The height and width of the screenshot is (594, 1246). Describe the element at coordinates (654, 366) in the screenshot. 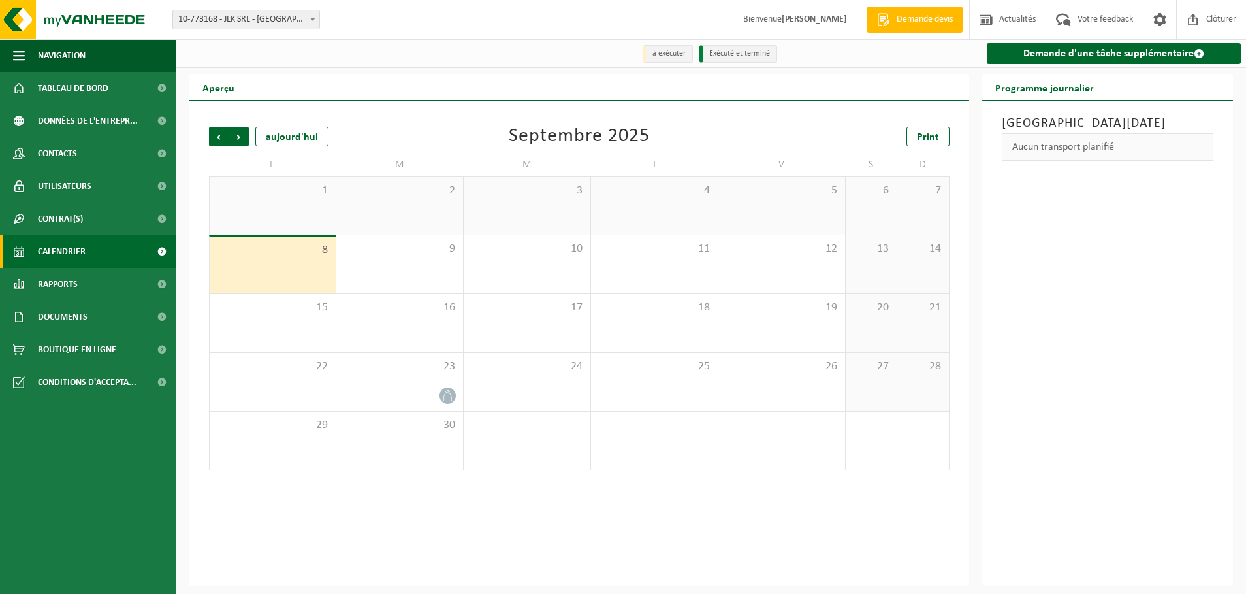

I see `span: 25` at that location.